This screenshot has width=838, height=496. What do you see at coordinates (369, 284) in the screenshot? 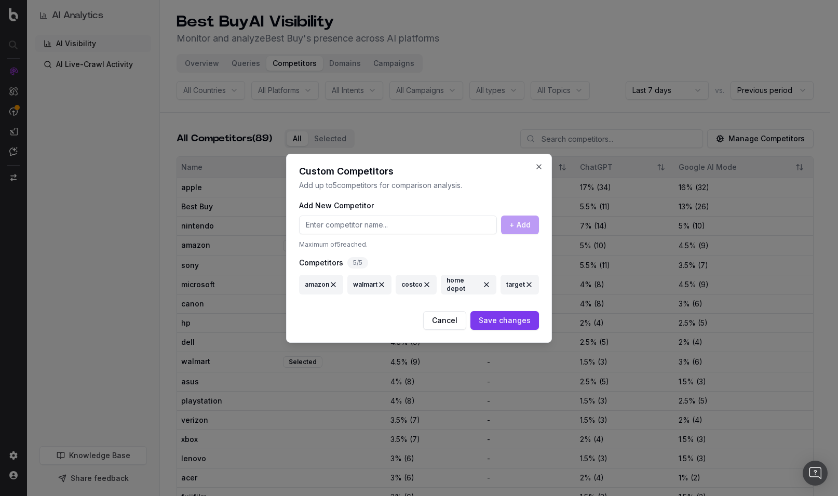
I see `div: walmart` at bounding box center [369, 284].